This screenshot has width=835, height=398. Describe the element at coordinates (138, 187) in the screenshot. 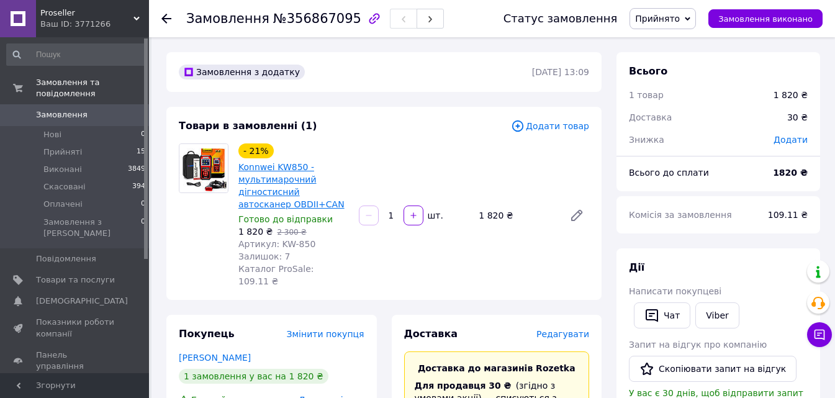

I see `span: 394` at that location.